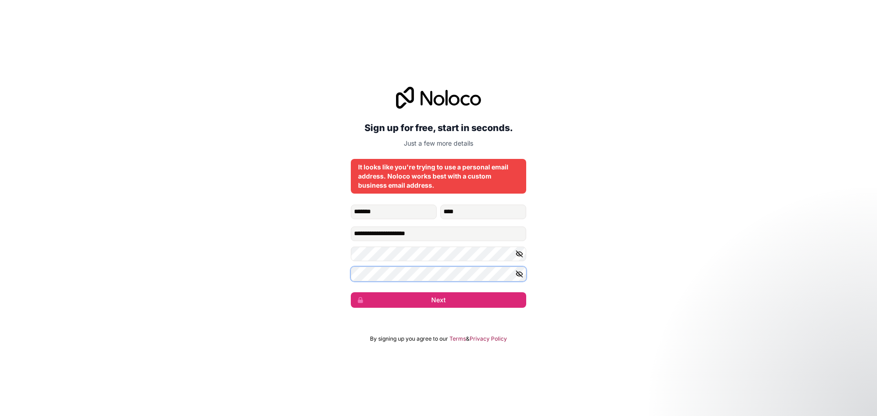  What do you see at coordinates (438, 274) in the screenshot?
I see `input: Confirm password` at bounding box center [438, 274].